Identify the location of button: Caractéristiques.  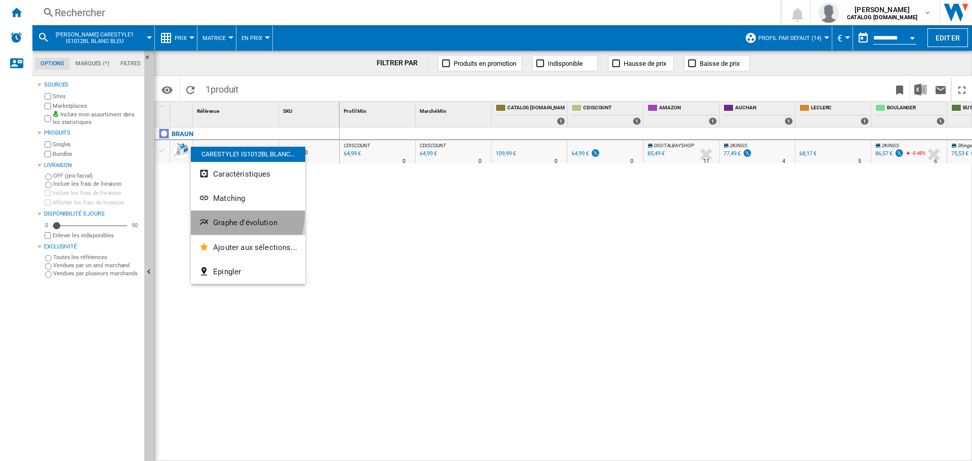
(248, 174).